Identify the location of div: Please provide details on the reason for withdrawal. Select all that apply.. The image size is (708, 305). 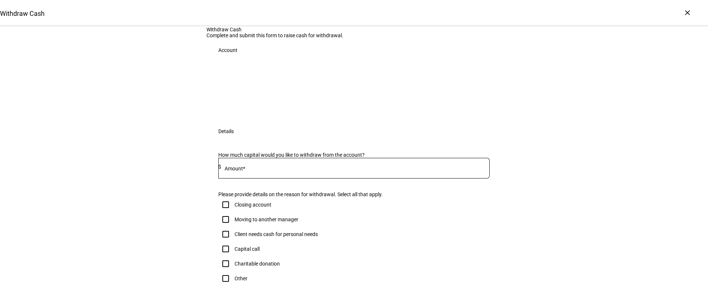
(354, 194).